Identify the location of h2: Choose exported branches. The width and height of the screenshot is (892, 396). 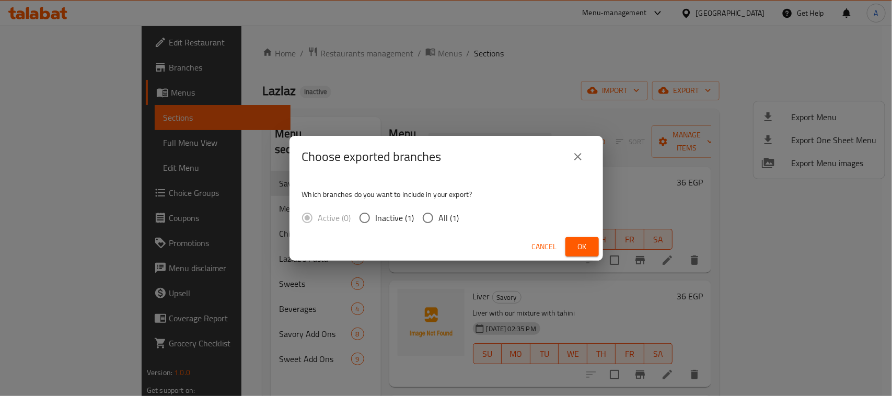
(372, 157).